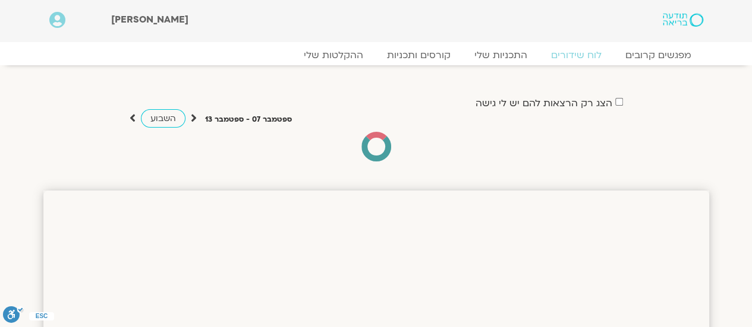 This screenshot has width=752, height=327. What do you see at coordinates (163, 118) in the screenshot?
I see `span: השבוע` at bounding box center [163, 118].